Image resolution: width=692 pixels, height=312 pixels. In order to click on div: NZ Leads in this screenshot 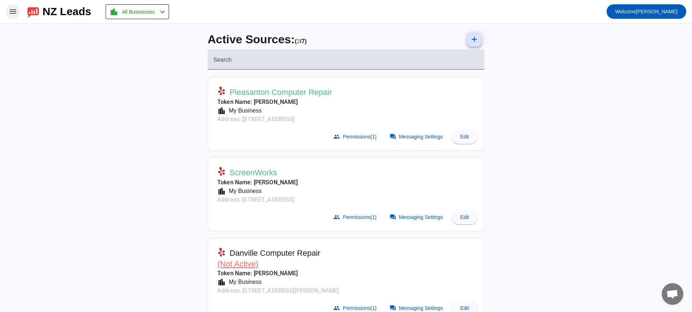, I will do `click(67, 12)`.